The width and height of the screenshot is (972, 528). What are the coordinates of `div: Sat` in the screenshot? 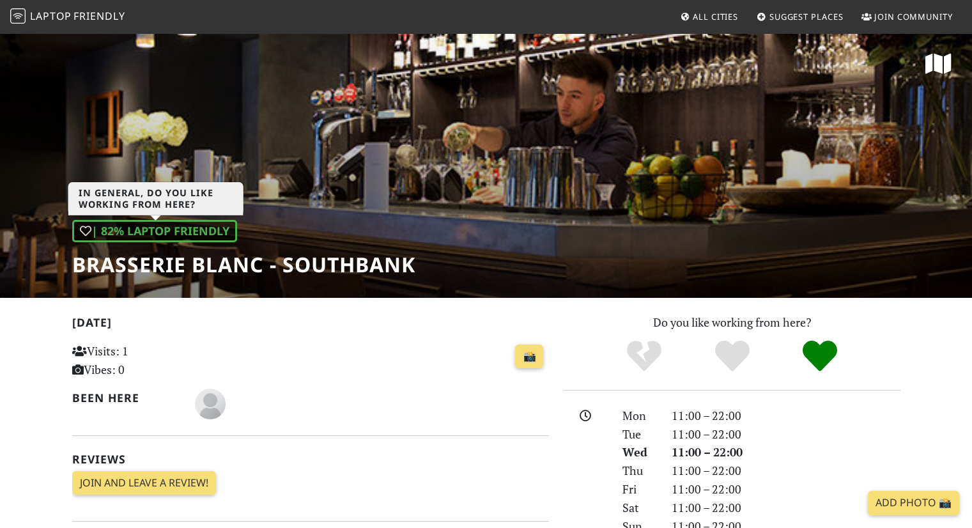 It's located at (639, 508).